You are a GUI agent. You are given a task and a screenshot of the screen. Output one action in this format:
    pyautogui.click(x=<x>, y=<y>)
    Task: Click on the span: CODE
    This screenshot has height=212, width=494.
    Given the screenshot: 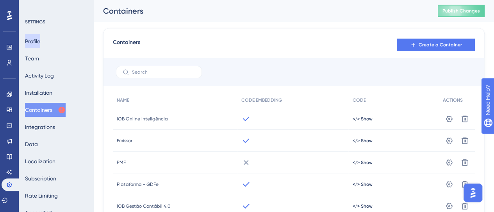 What is the action you would take?
    pyautogui.click(x=359, y=100)
    